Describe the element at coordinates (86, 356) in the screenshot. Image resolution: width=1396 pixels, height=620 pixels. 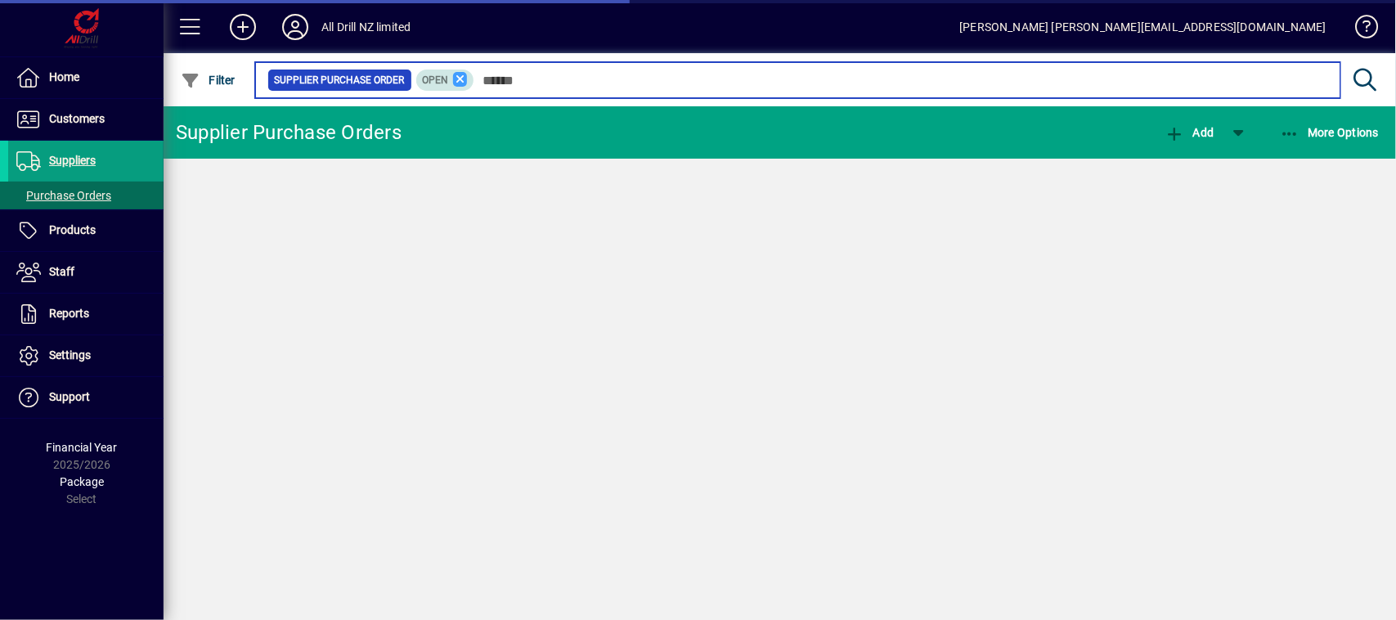
I see `a: Settings` at that location.